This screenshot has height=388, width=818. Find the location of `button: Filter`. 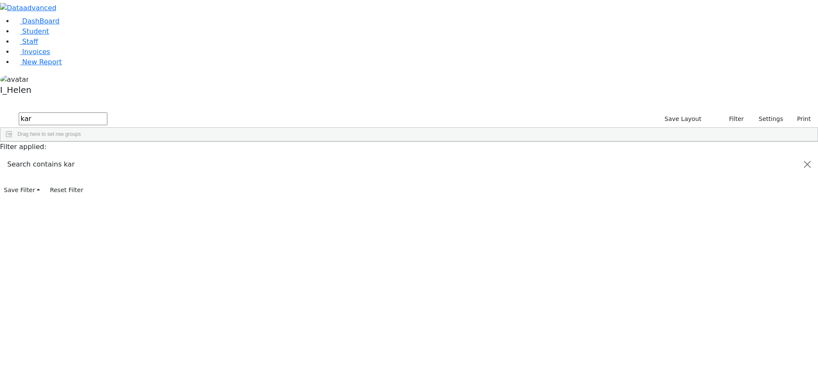

button: Filter is located at coordinates (733, 119).